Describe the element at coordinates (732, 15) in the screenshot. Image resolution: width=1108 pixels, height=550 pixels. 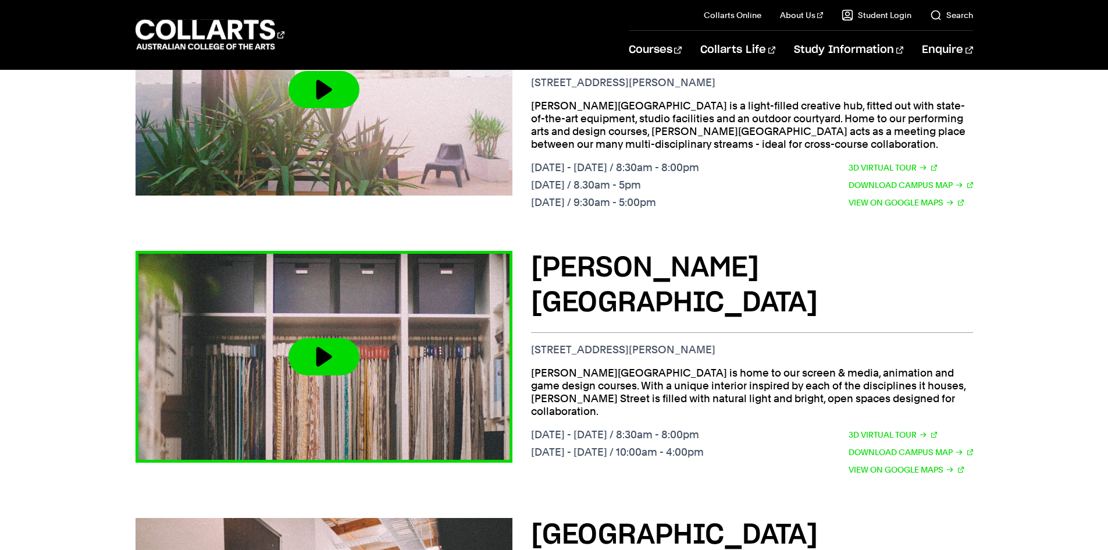
I see `a: Collarts Online` at that location.